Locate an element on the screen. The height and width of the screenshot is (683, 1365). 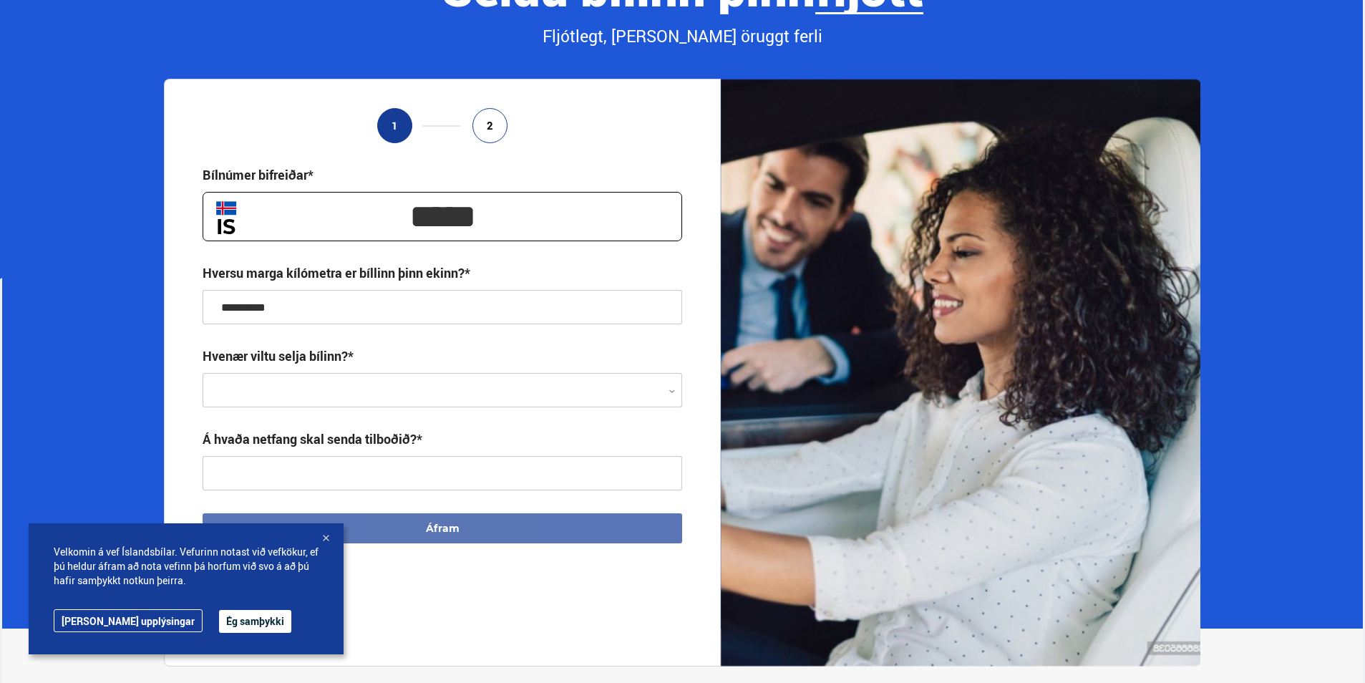
div: Á hvaða netfang skal senda tilboðið?* is located at coordinates (312, 439).